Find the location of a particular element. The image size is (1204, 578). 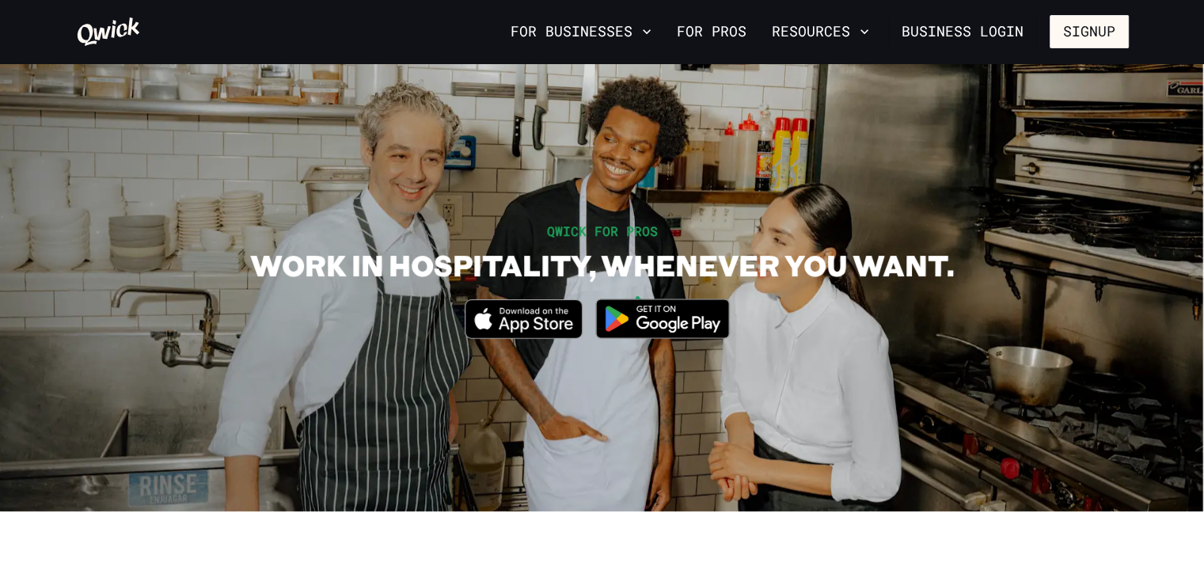

button: For Businesses is located at coordinates (581, 32).